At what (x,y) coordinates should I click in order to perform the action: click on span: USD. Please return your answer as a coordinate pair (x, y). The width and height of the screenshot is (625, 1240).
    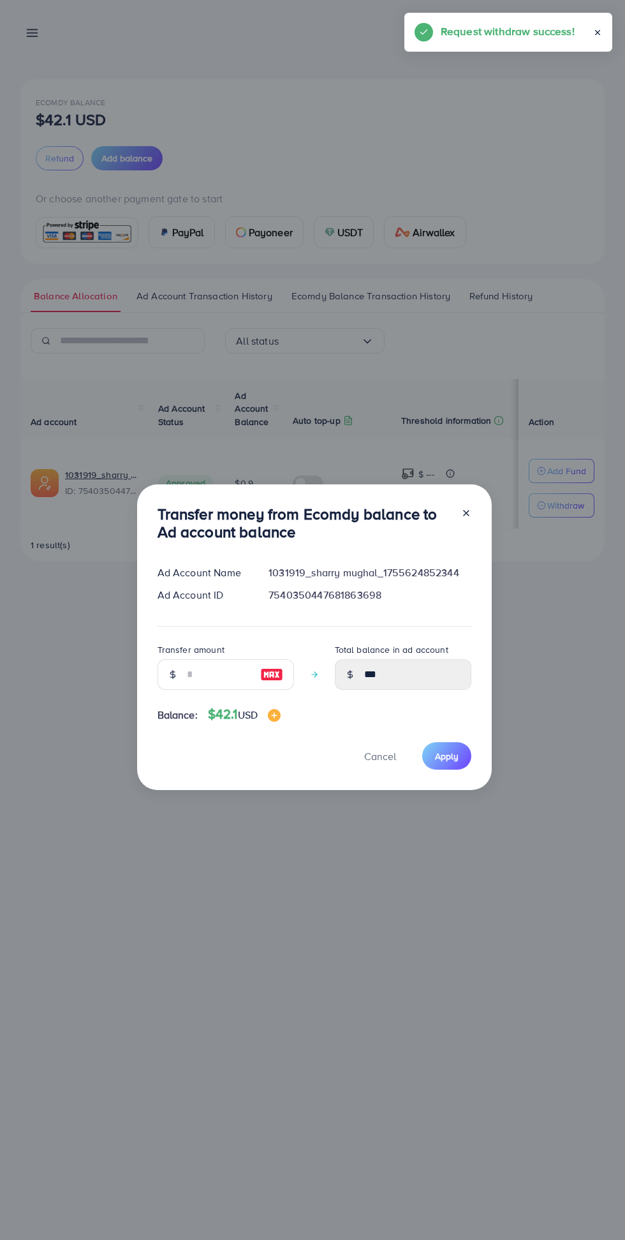
    Looking at the image, I should click on (248, 715).